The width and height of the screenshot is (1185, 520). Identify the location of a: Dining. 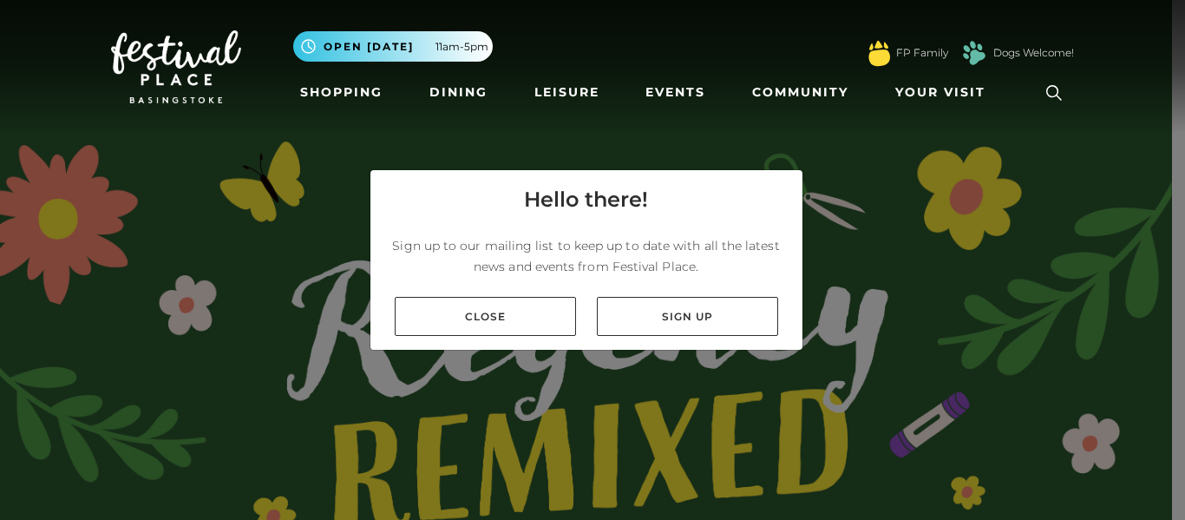
(458, 92).